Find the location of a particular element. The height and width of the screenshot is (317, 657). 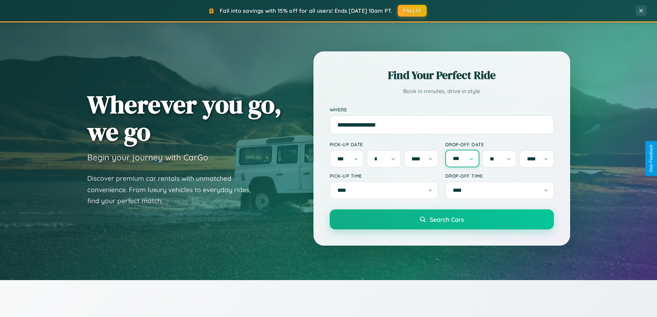

label: Drop-off Date is located at coordinates (499, 144).